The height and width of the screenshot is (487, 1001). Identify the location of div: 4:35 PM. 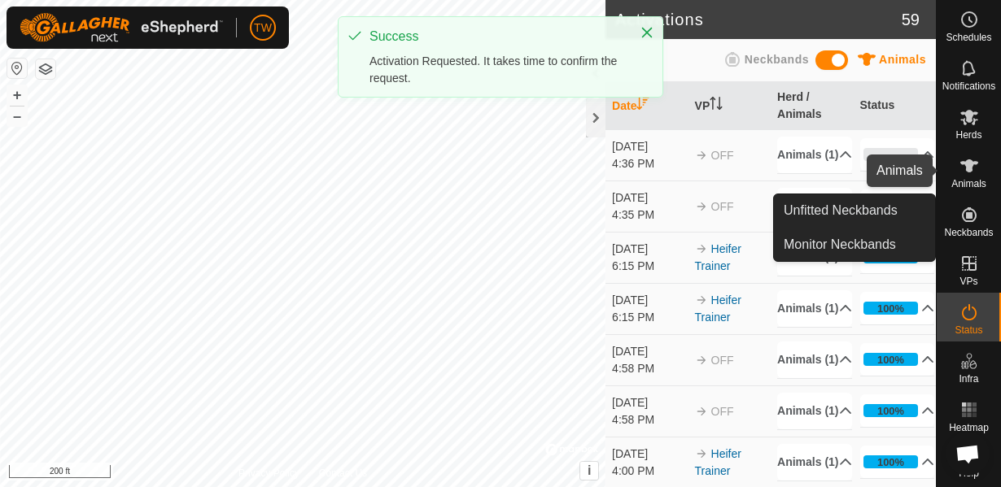
(649, 215).